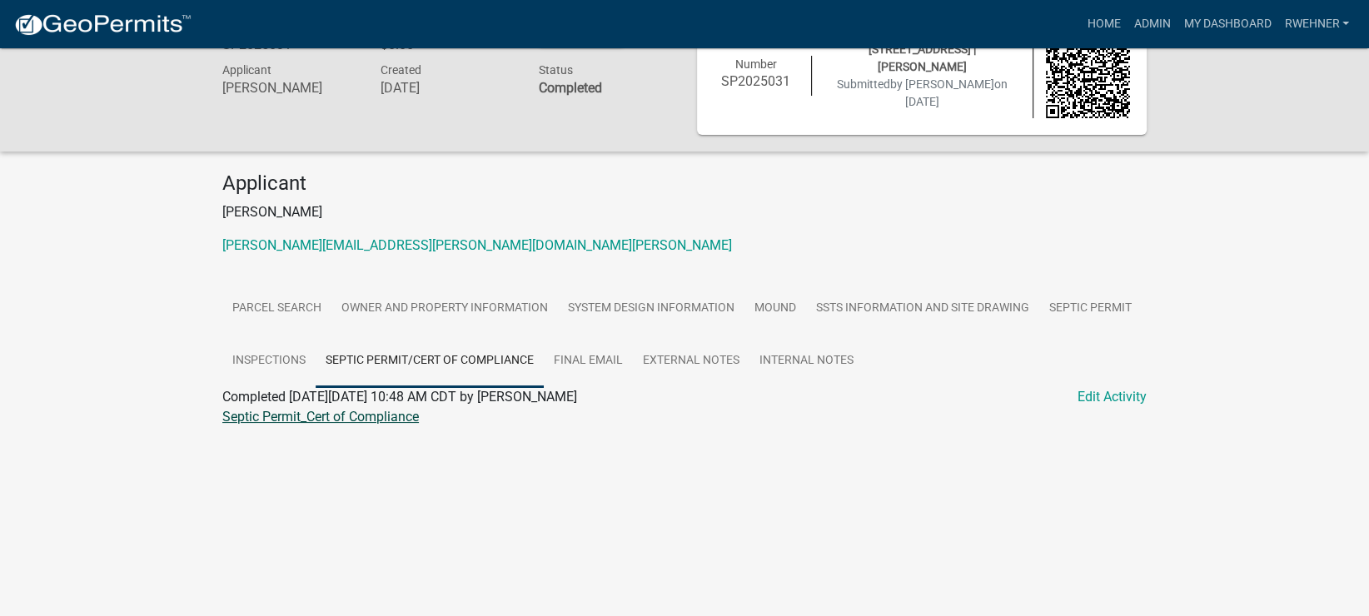 This screenshot has width=1369, height=616. Describe the element at coordinates (571, 87) in the screenshot. I see `strong: Completed` at that location.